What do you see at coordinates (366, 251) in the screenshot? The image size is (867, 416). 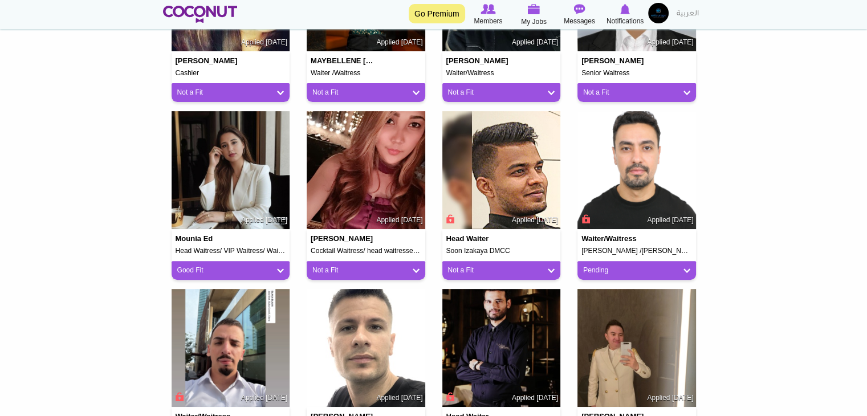 I see `h5: Cocktail Waitress/ head waitresses/vip waitress/waitress` at bounding box center [366, 251].